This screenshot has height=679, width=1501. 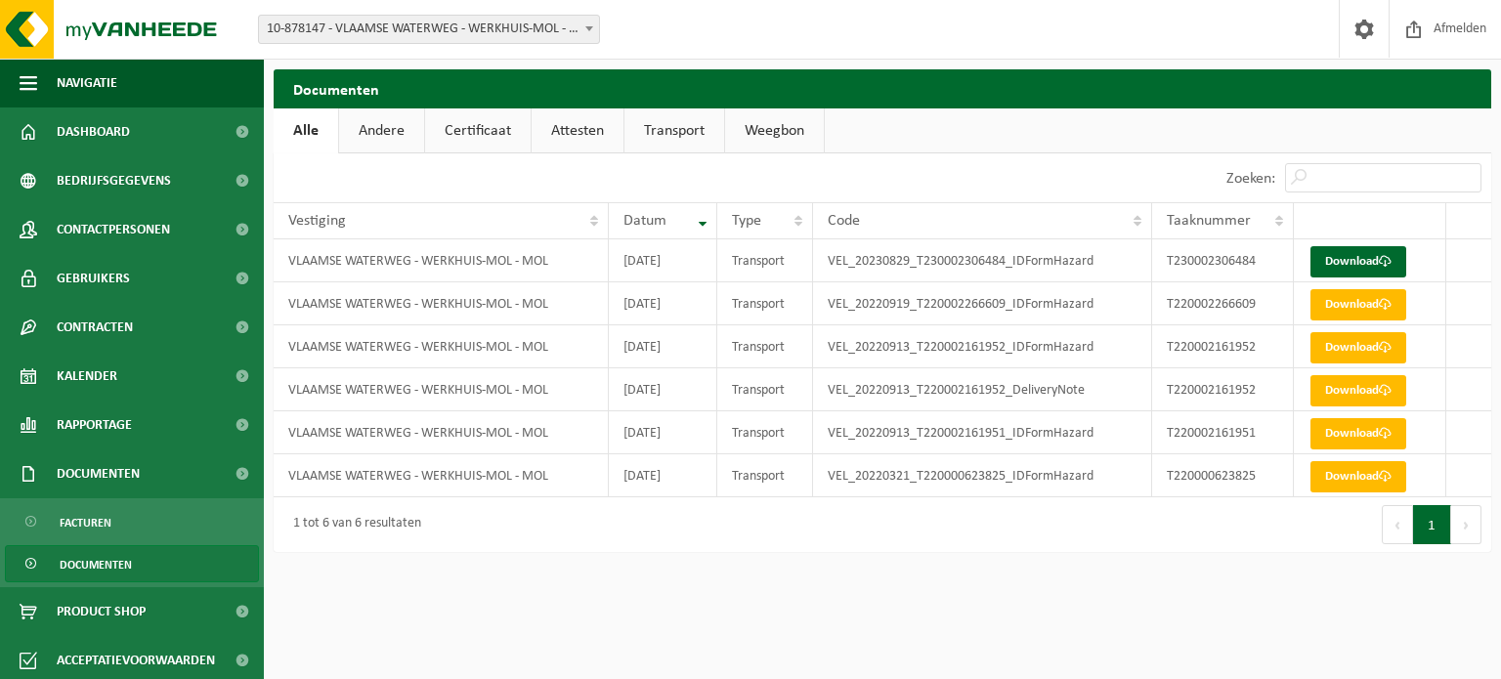 What do you see at coordinates (1222, 261) in the screenshot?
I see `td: T230002306484` at bounding box center [1222, 261].